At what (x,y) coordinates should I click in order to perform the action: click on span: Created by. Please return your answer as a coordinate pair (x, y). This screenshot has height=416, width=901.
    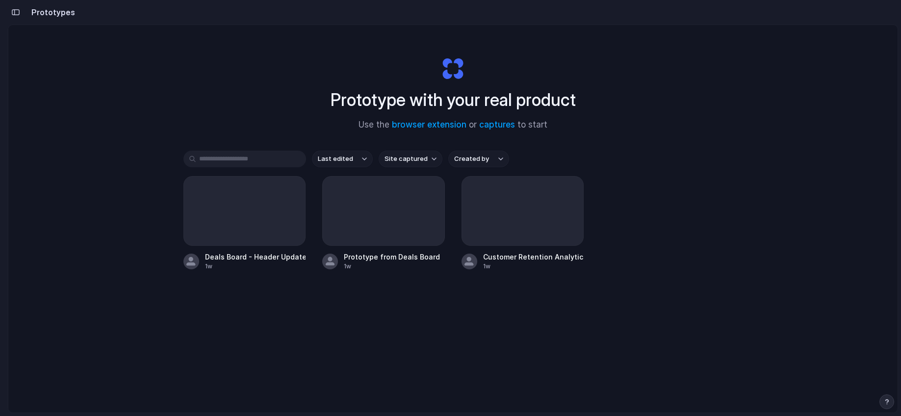
    Looking at the image, I should click on (471, 159).